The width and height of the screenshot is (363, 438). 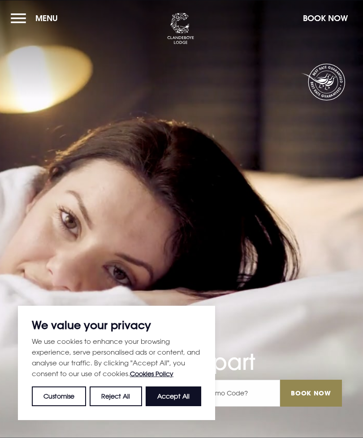 What do you see at coordinates (116, 357) in the screenshot?
I see `p: We use cookies to enhance your browsing experience, serve personalised ads or content, and analys...` at bounding box center [116, 357].